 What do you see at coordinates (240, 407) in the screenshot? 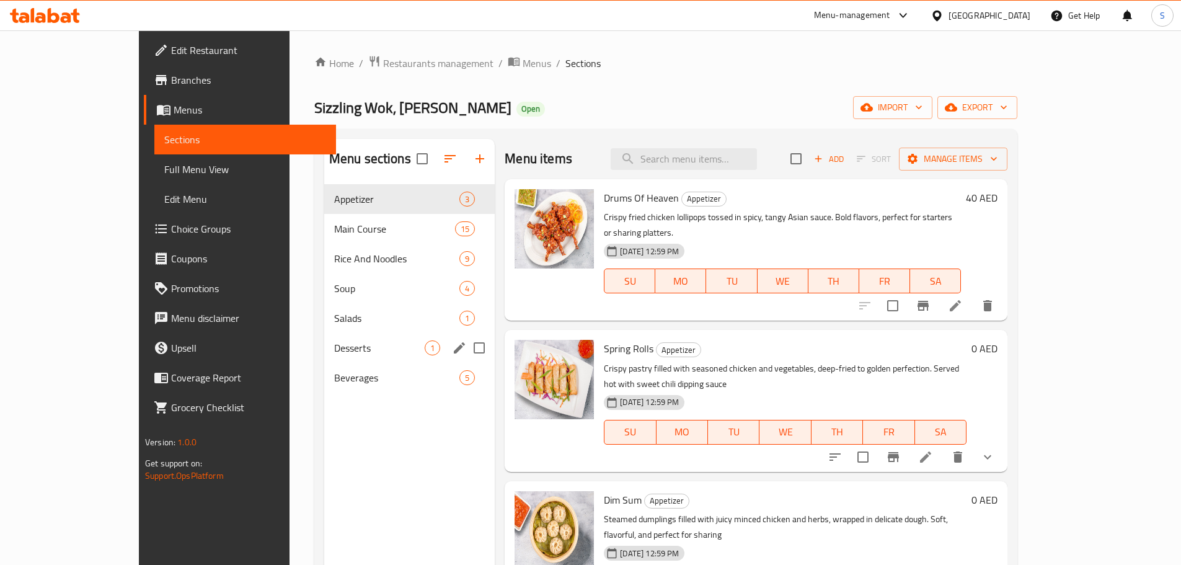
I see `a: Grocery Checklist` at bounding box center [240, 407].